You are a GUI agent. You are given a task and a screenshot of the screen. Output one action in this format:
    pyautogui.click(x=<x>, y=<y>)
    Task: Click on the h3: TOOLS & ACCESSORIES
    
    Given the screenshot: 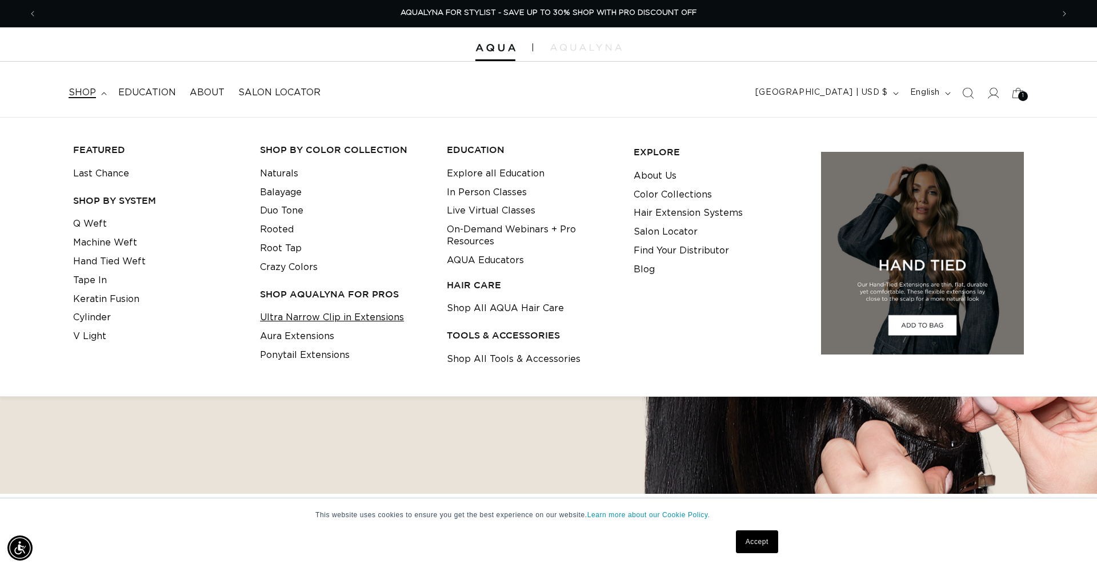 What is the action you would take?
    pyautogui.click(x=531, y=335)
    